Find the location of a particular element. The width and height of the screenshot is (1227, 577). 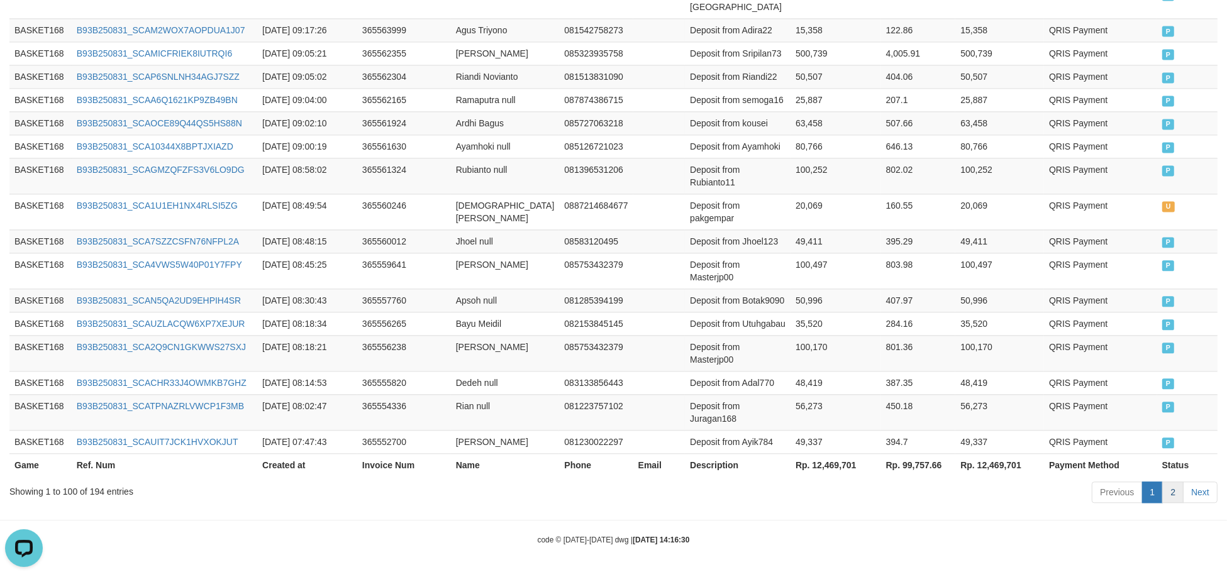

td: 0887214684677 is located at coordinates (596, 211).